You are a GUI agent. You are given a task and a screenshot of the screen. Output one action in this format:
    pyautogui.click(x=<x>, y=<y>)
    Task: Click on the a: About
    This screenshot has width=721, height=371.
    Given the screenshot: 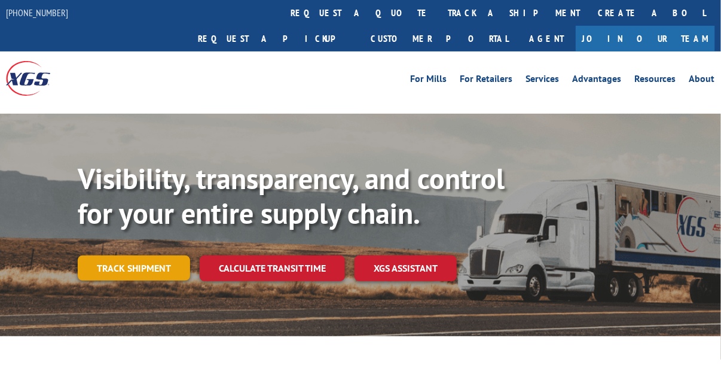 What is the action you would take?
    pyautogui.click(x=702, y=81)
    